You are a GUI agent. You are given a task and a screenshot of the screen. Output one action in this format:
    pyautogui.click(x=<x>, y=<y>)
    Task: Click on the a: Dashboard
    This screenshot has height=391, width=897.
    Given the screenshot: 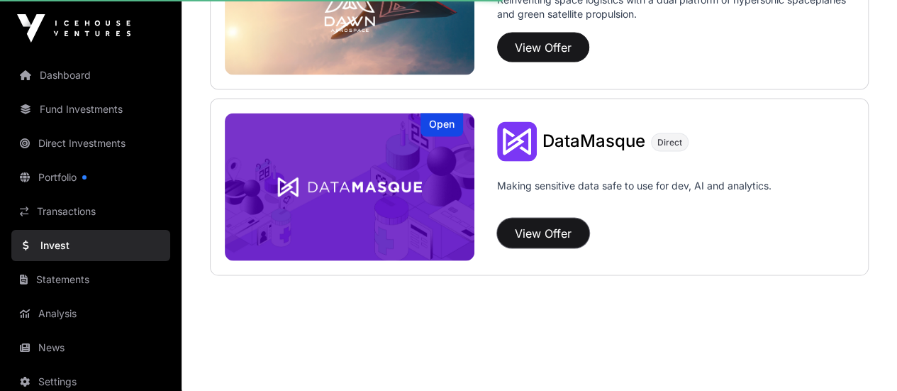 What is the action you would take?
    pyautogui.click(x=91, y=75)
    